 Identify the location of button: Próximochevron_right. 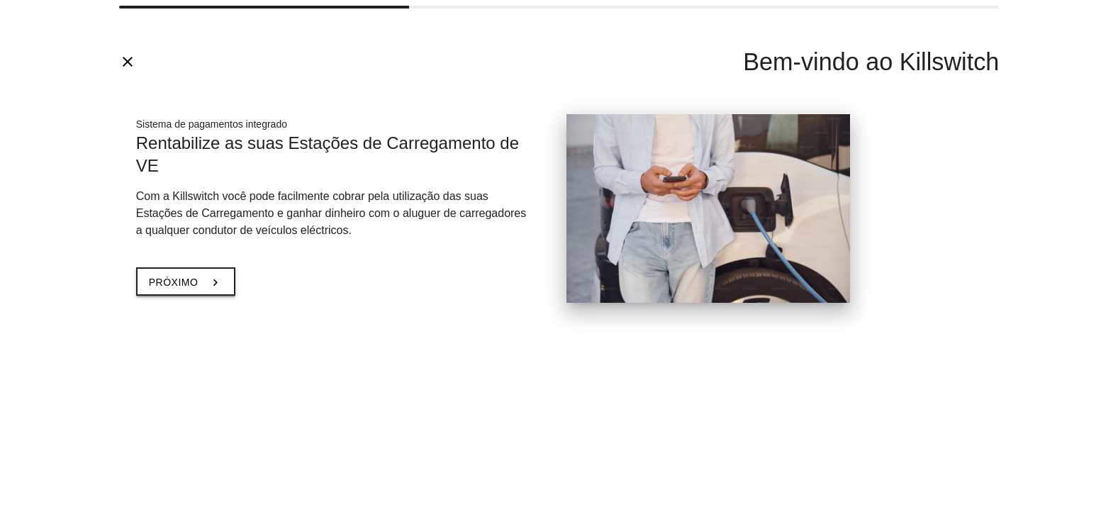
(186, 281).